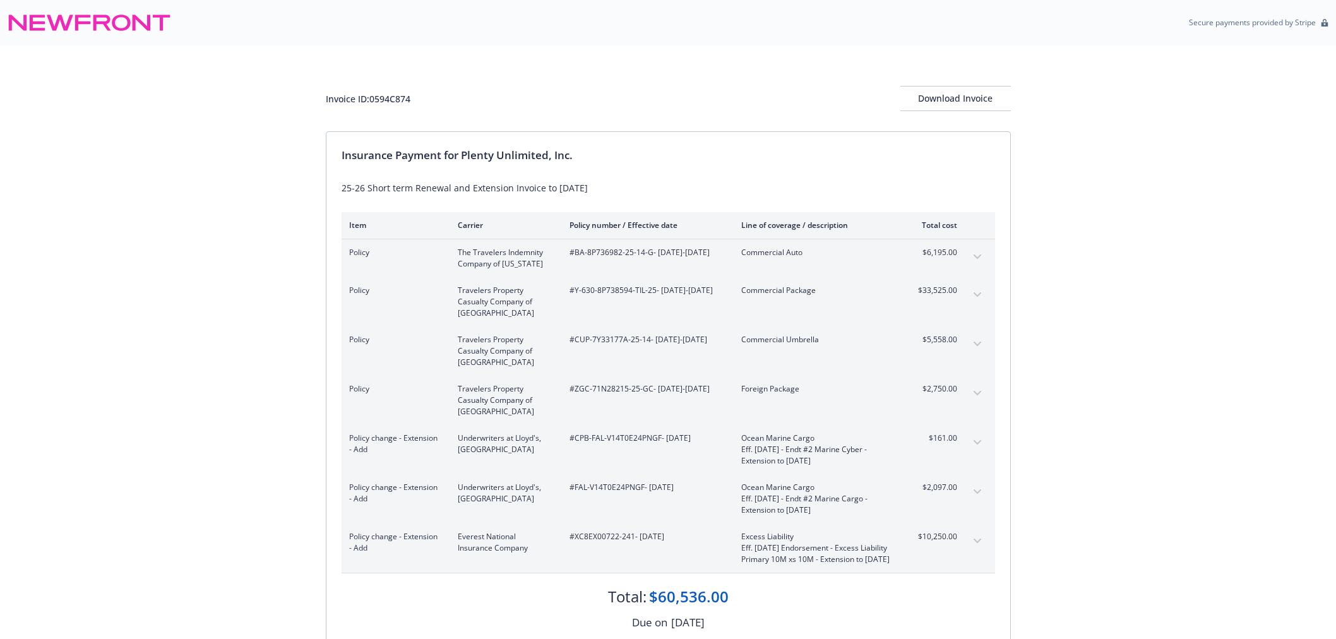 The width and height of the screenshot is (1336, 639). Describe the element at coordinates (933, 389) in the screenshot. I see `span: $2,750.00` at that location.